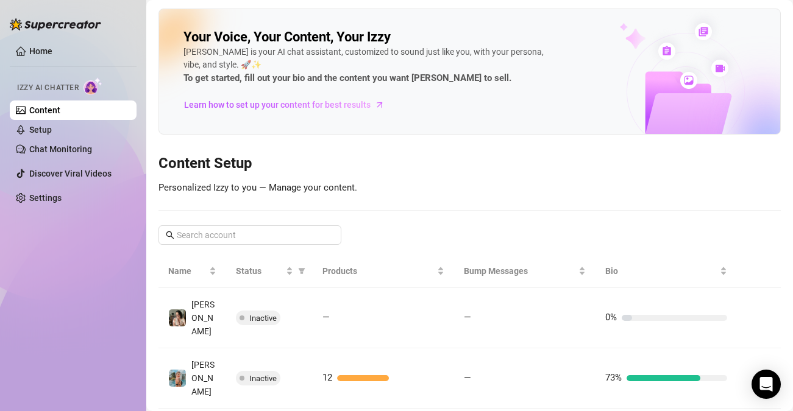  Describe the element at coordinates (251, 235) in the screenshot. I see `input: Search account` at that location.